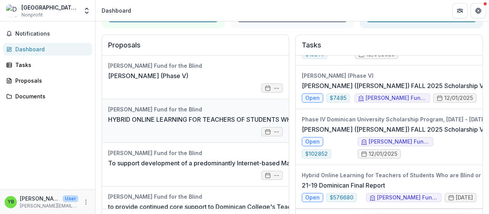 Image resolution: width=489 pixels, height=214 pixels. Describe the element at coordinates (50, 96) in the screenshot. I see `div: Documents` at that location.